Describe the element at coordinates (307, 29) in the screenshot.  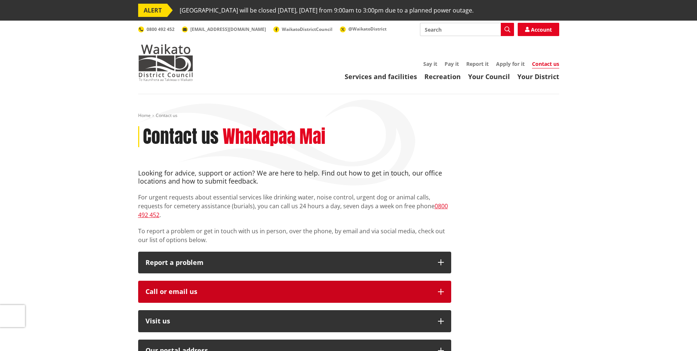
I see `span: WaikatoDistrictCouncil` at that location.